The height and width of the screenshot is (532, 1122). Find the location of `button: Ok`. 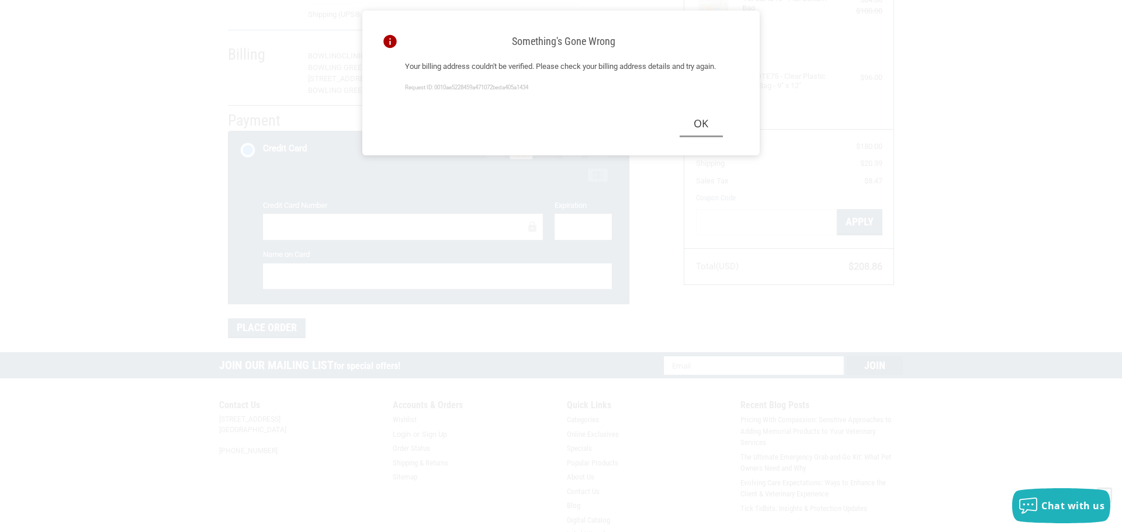

button: Ok is located at coordinates (701, 123).